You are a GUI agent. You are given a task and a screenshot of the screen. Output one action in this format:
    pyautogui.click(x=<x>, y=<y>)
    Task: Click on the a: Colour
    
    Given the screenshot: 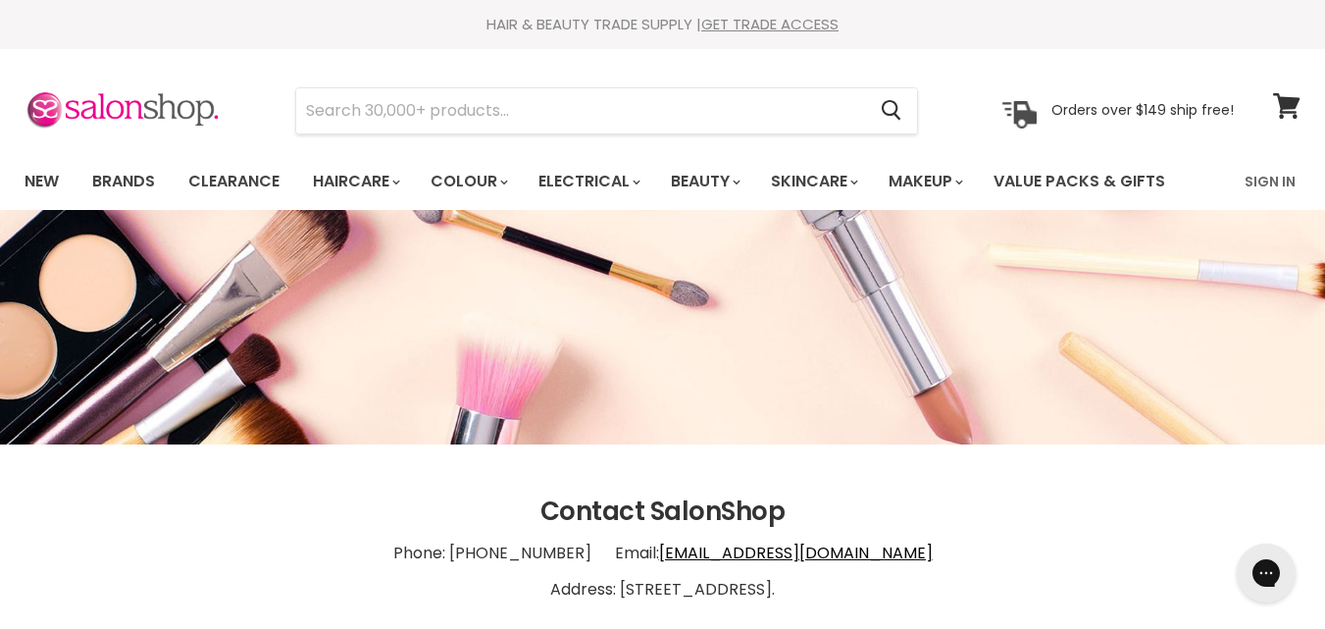 What is the action you would take?
    pyautogui.click(x=468, y=181)
    